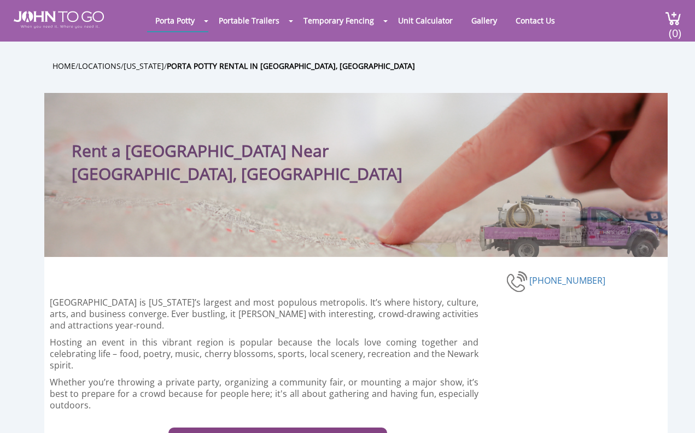 This screenshot has height=433, width=695. I want to click on a: Home, so click(64, 66).